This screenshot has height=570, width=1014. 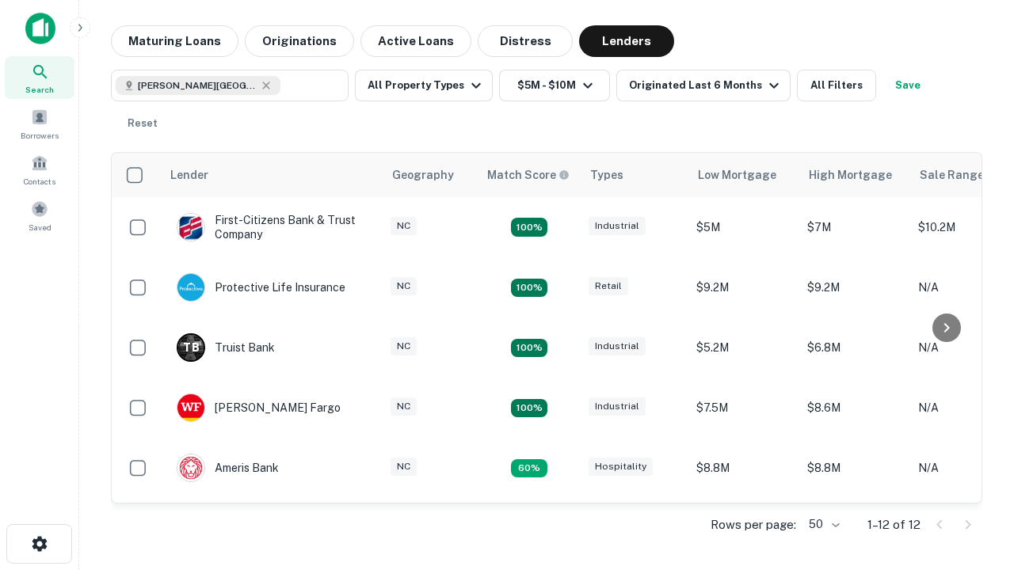 What do you see at coordinates (529, 349) in the screenshot?
I see `div: Matching Properties: 3, hasApolloMatch: undefined` at bounding box center [529, 349].